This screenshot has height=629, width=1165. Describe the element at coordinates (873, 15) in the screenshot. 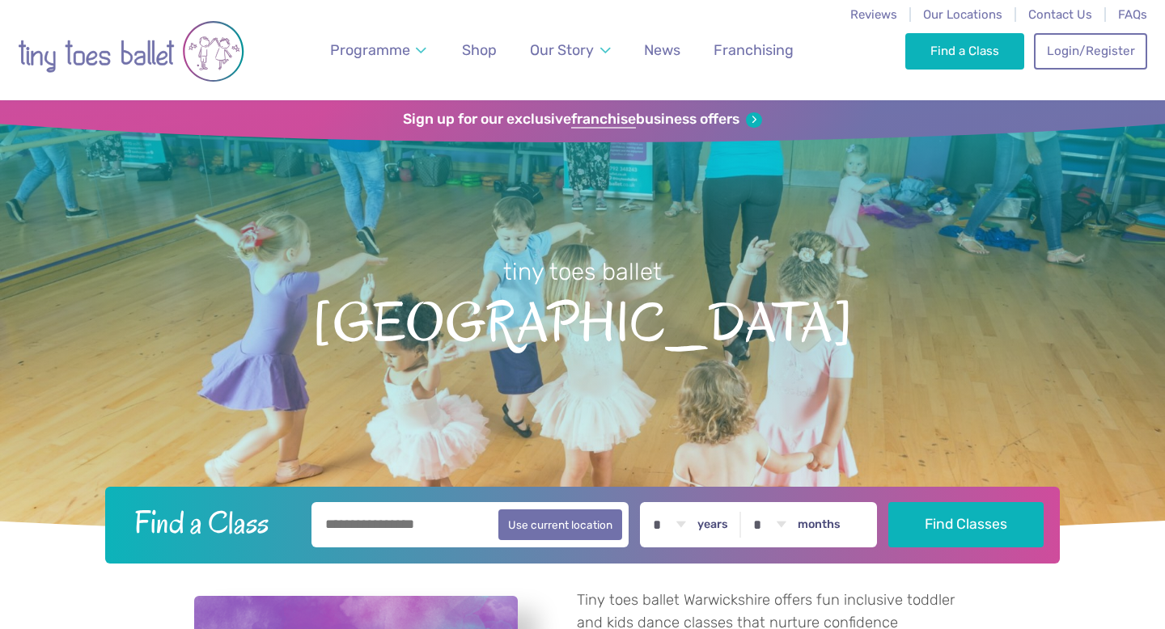

I see `a: Reviews` at that location.